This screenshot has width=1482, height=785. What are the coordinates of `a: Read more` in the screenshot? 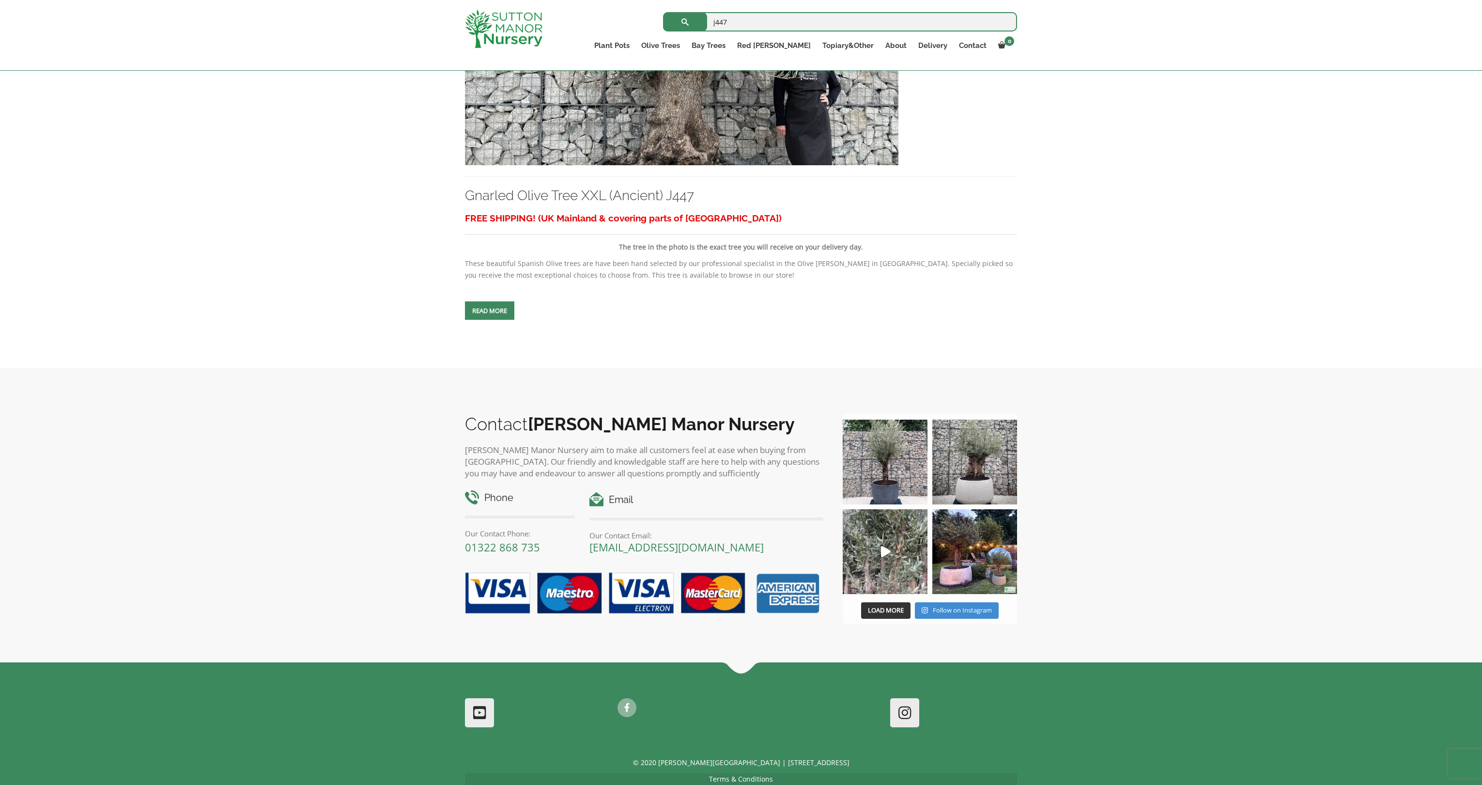 It's located at (490, 311).